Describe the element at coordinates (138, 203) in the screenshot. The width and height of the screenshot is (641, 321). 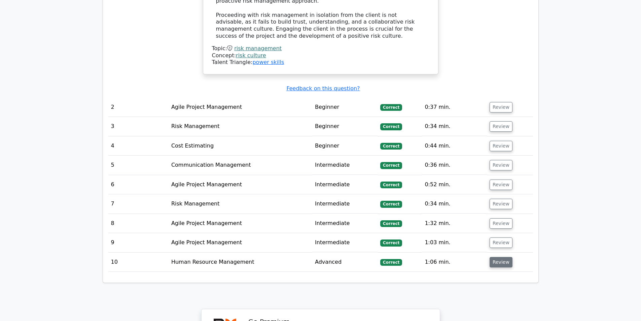
I see `td: 7` at that location.